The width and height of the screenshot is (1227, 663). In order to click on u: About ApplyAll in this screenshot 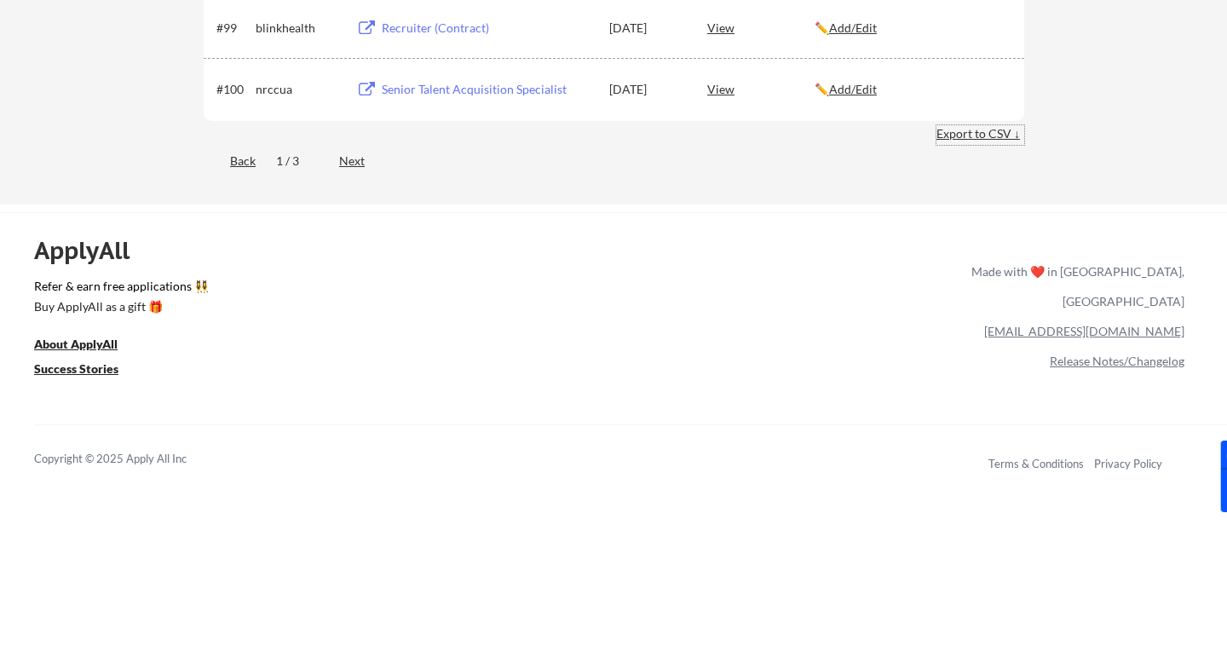, I will do `click(76, 344)`.